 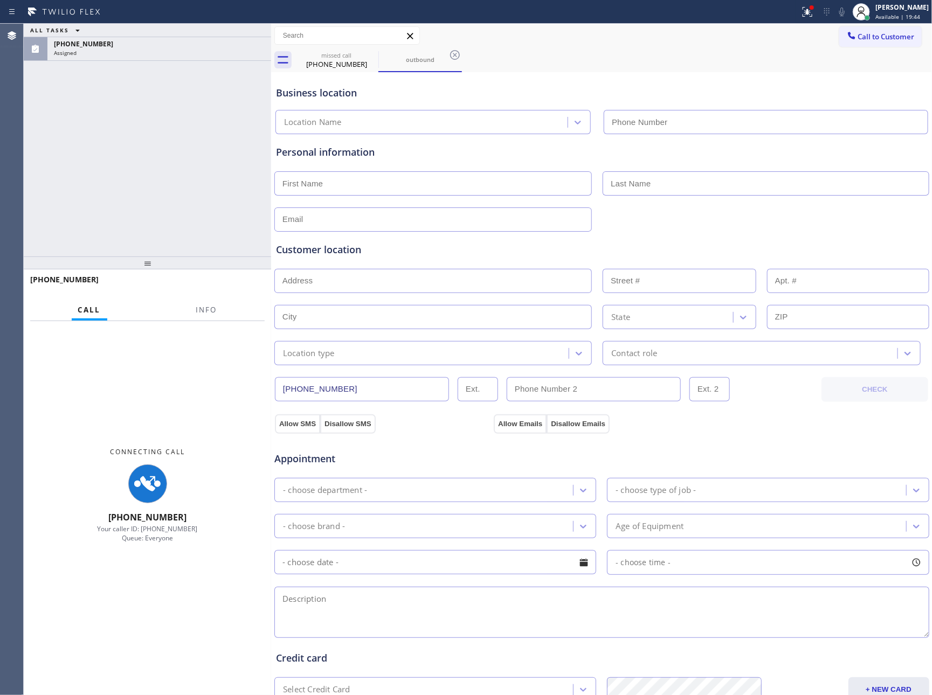 I want to click on span: Connecting Call, so click(x=147, y=452).